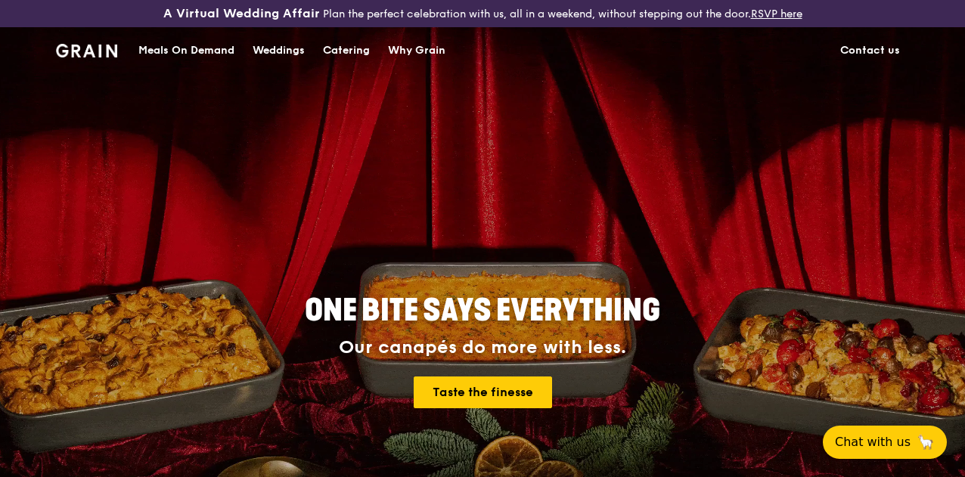  I want to click on span: ONE BITE SAYS EVERYTHING, so click(483, 311).